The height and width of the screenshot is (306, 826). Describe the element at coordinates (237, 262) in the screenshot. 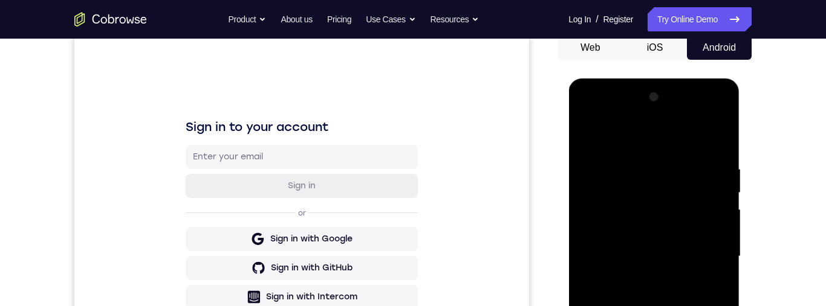

I see `div: Sign in with Intercom` at that location.